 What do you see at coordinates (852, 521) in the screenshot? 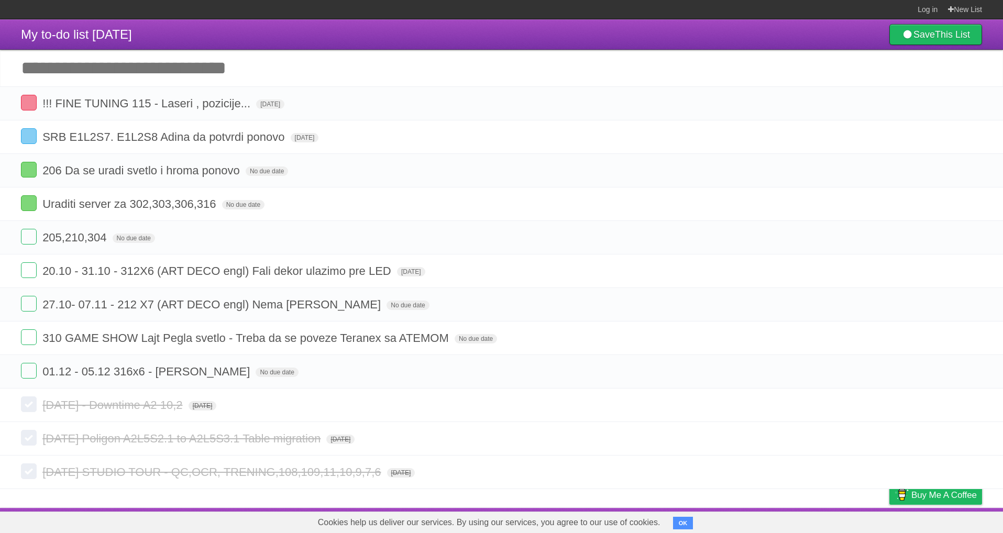
I see `a: Terms` at bounding box center [852, 521].